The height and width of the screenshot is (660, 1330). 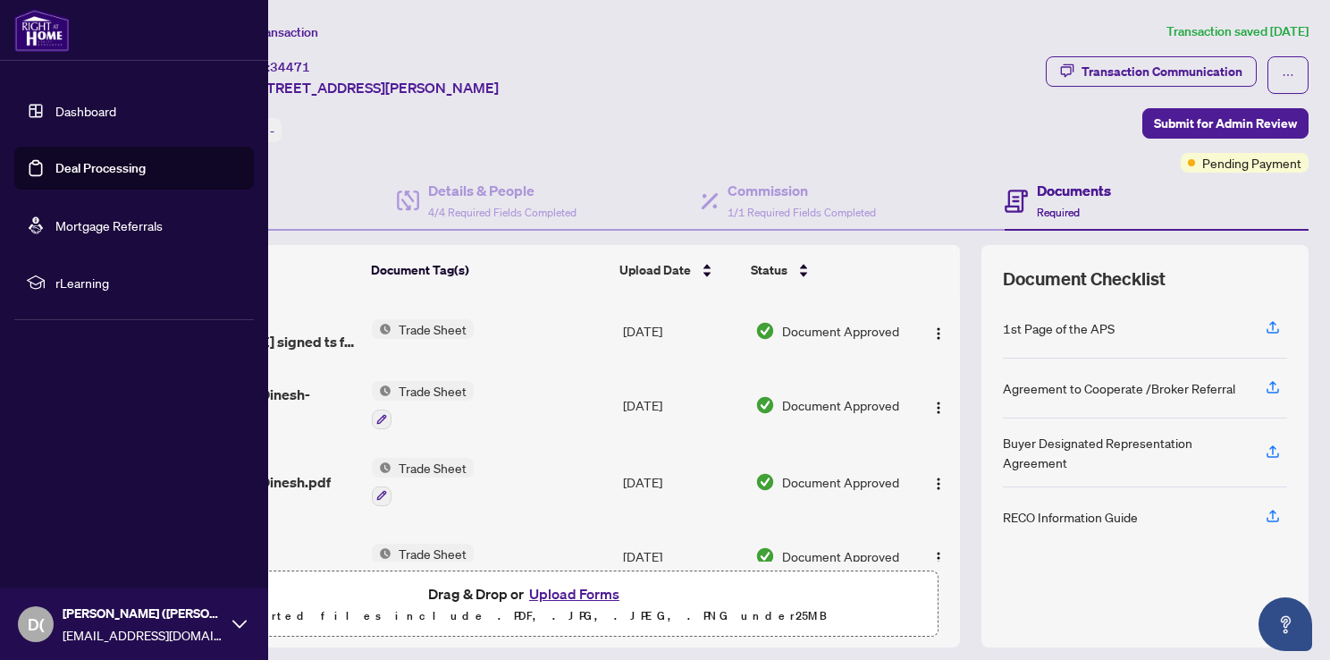 What do you see at coordinates (1226, 123) in the screenshot?
I see `span: Submit for Admin Review` at bounding box center [1226, 123].